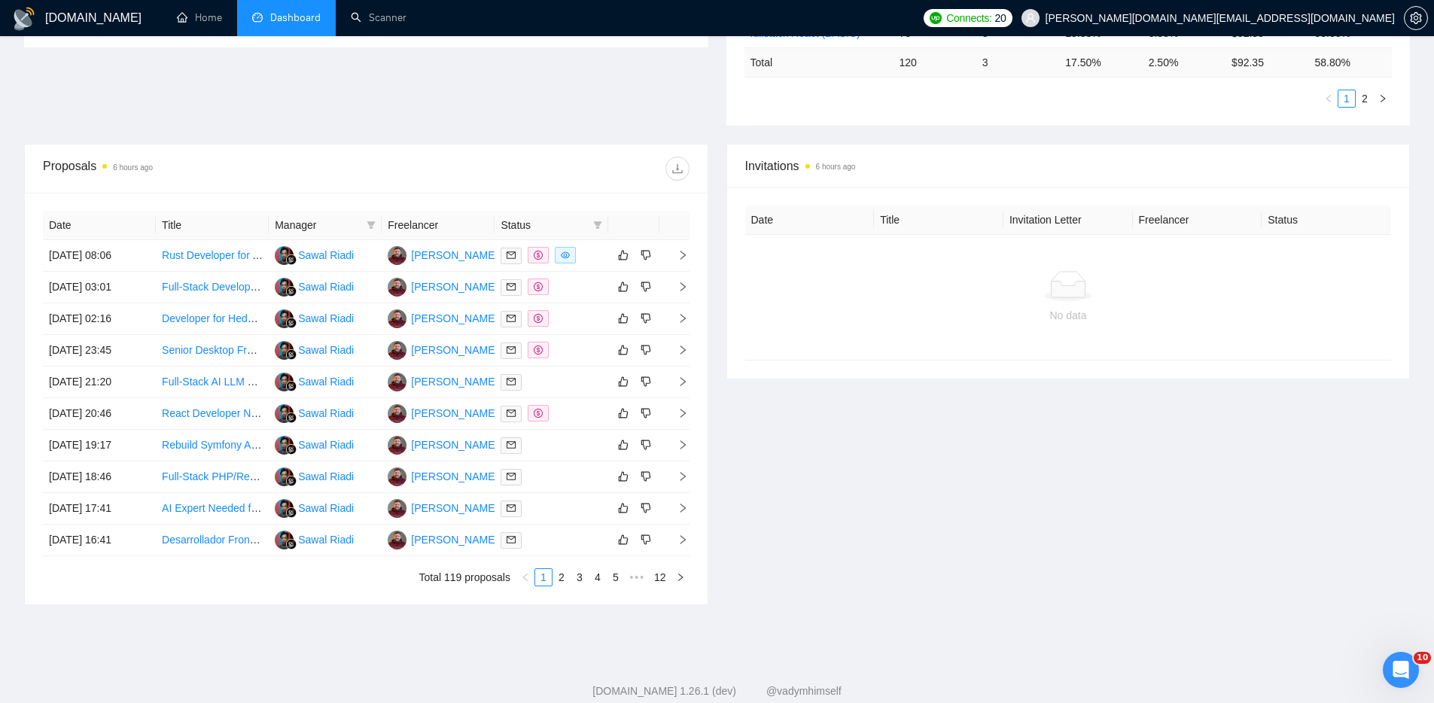 The image size is (1434, 703). I want to click on span: setting, so click(1416, 18).